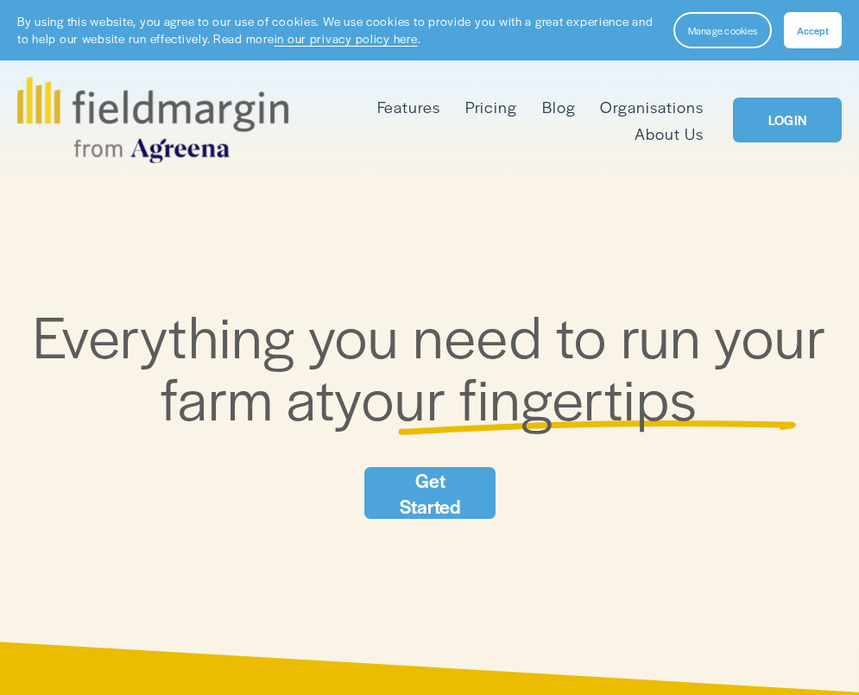 The width and height of the screenshot is (859, 695). What do you see at coordinates (436, 366) in the screenshot?
I see `span: Everything you need to run your farm at` at bounding box center [436, 366].